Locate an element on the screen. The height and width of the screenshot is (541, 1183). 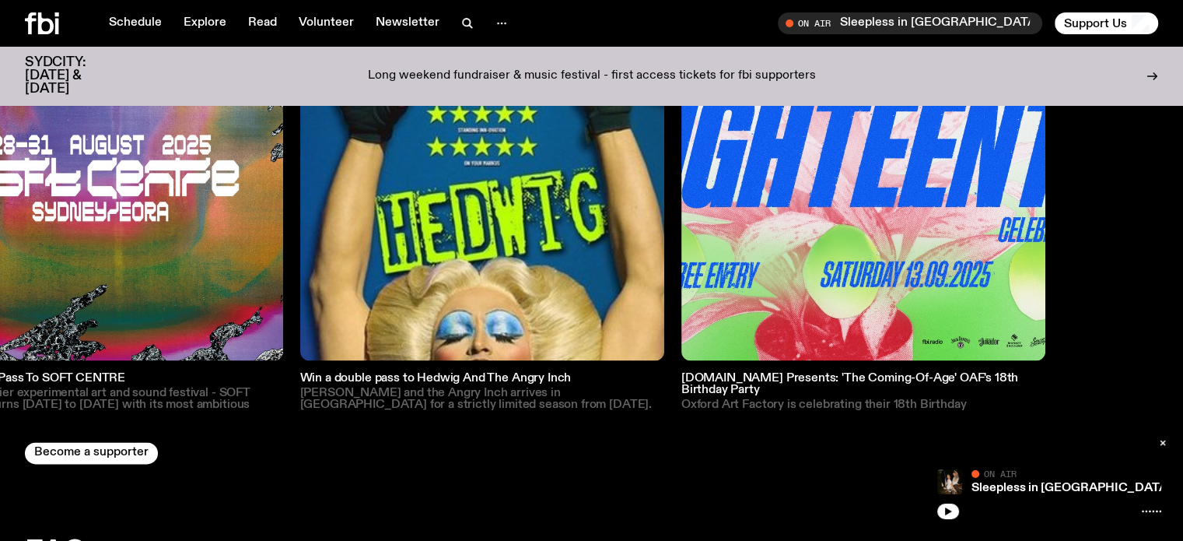
a: Volunteer is located at coordinates (326, 23).